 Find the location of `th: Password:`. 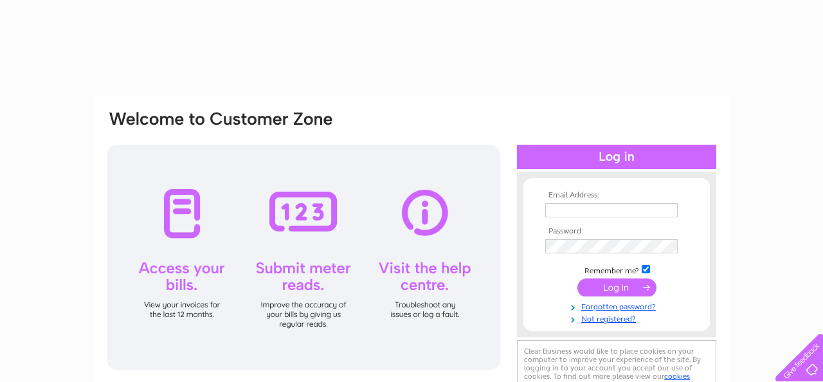

th: Password: is located at coordinates (617, 231).